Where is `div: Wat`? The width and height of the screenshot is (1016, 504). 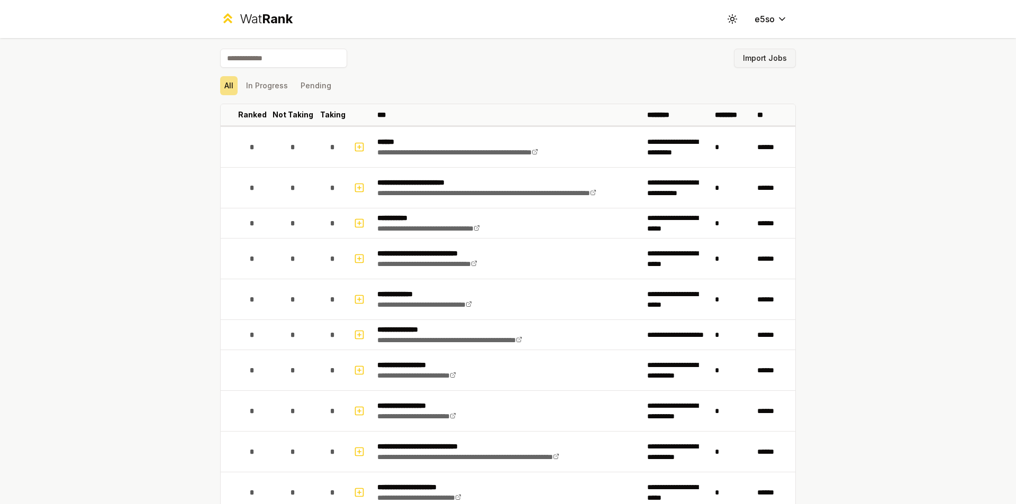 div: Wat is located at coordinates (266, 19).